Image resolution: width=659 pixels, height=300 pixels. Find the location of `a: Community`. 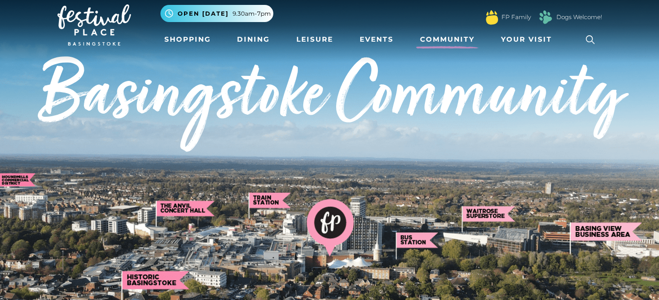

a: Community is located at coordinates (447, 39).